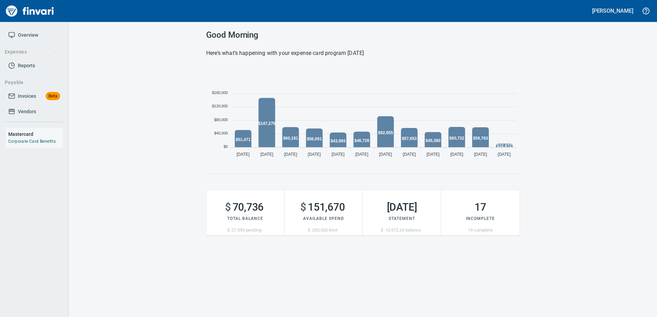  I want to click on h3: Good Morning, so click(363, 35).